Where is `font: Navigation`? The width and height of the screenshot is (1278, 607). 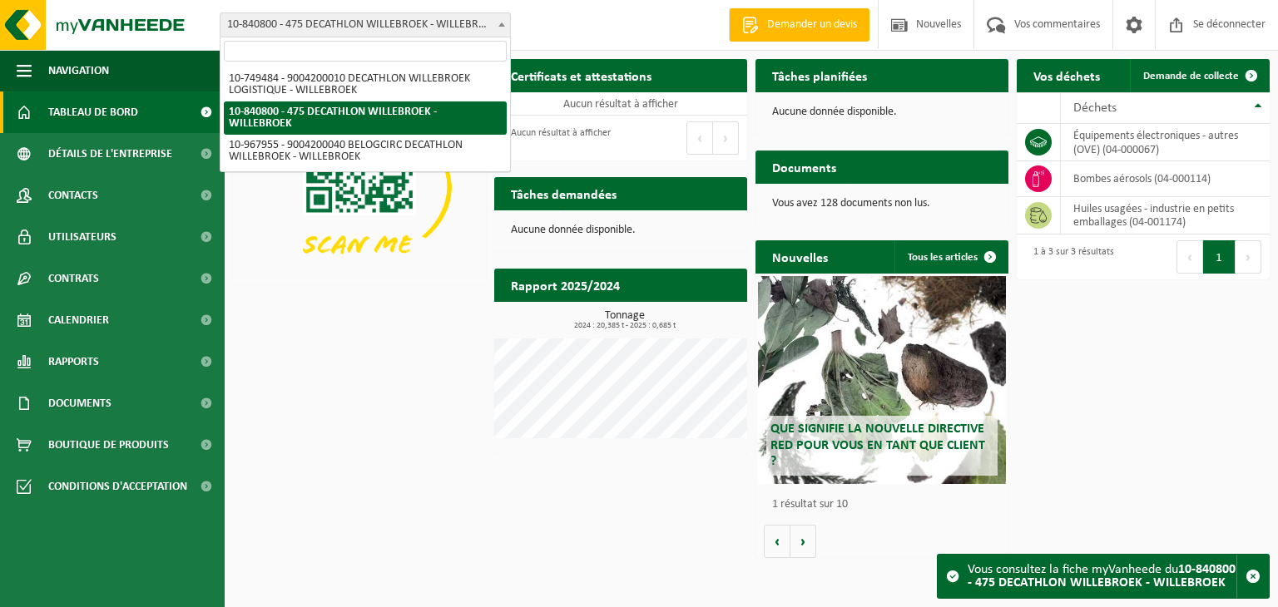
font: Navigation is located at coordinates (78, 71).